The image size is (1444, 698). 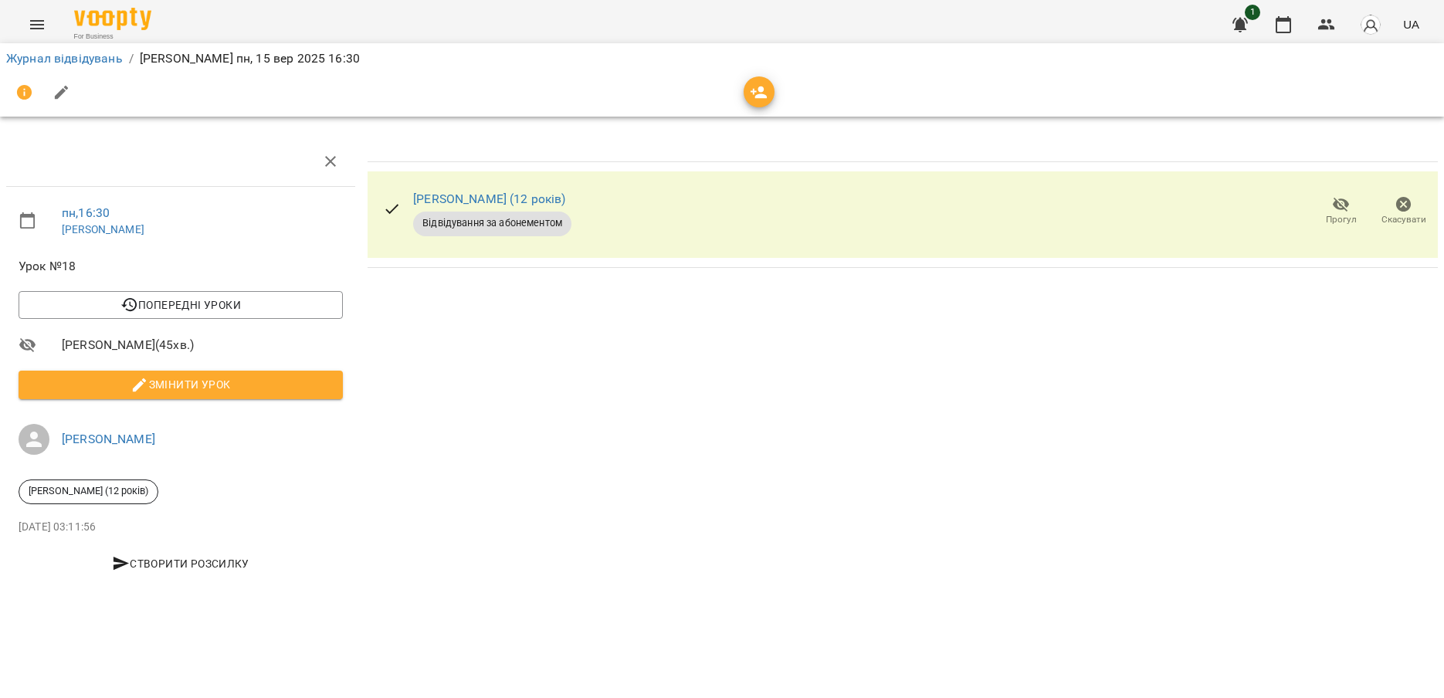 I want to click on span: Змінити урок, so click(x=181, y=384).